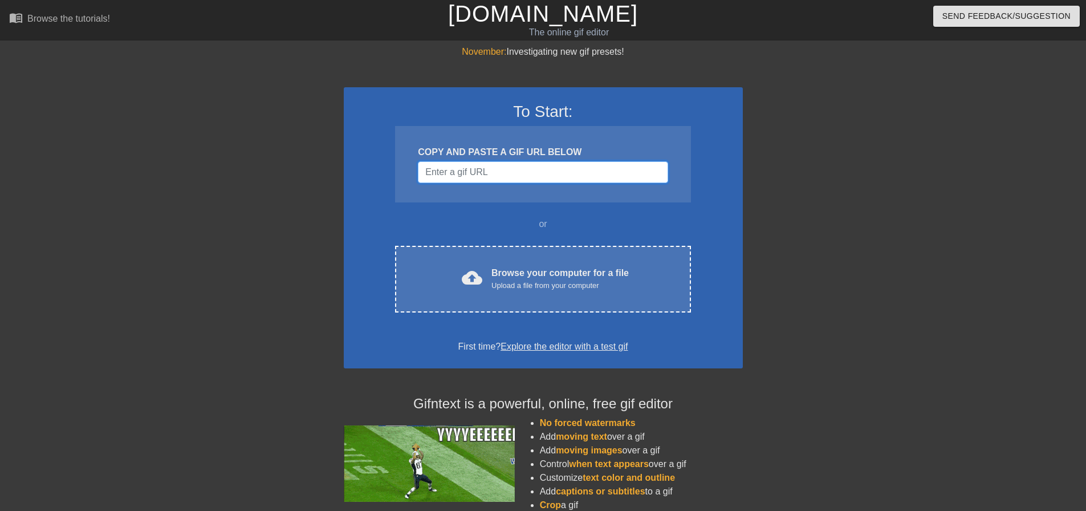 The width and height of the screenshot is (1086, 511). I want to click on div: Browse your computer for a file, so click(560, 279).